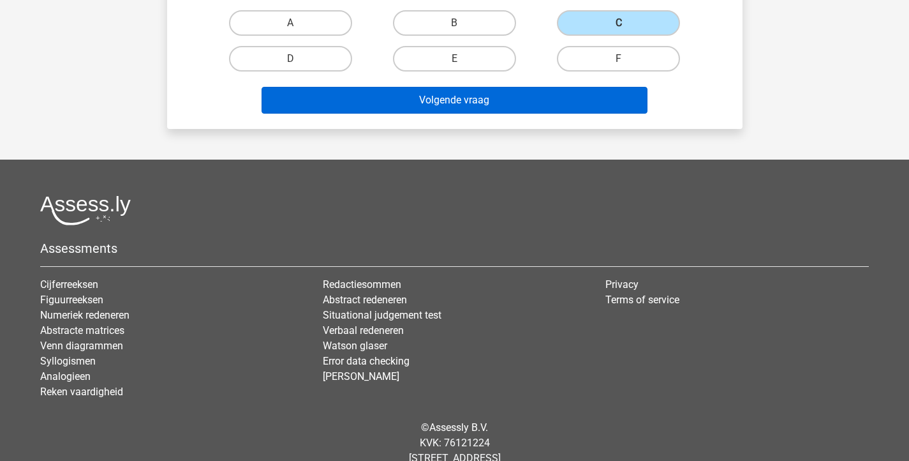 The height and width of the screenshot is (461, 909). What do you see at coordinates (454, 100) in the screenshot?
I see `button: Volgende vraag` at bounding box center [454, 100].